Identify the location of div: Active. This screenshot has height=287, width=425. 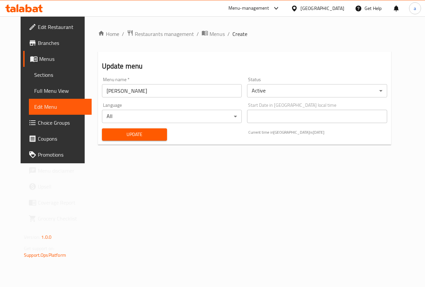
(317, 91).